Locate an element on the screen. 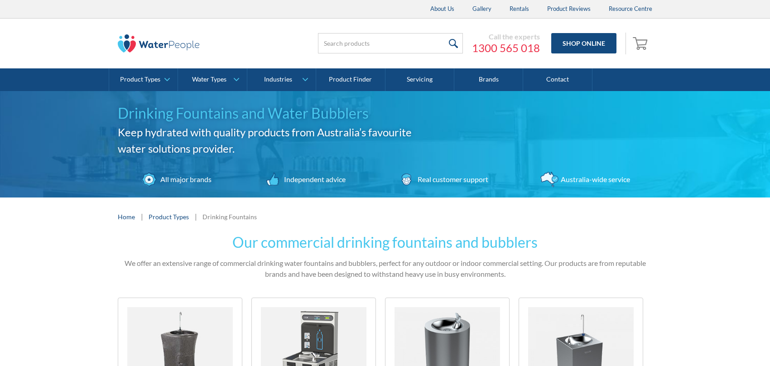 Image resolution: width=770 pixels, height=366 pixels. input: Search products is located at coordinates (391, 43).